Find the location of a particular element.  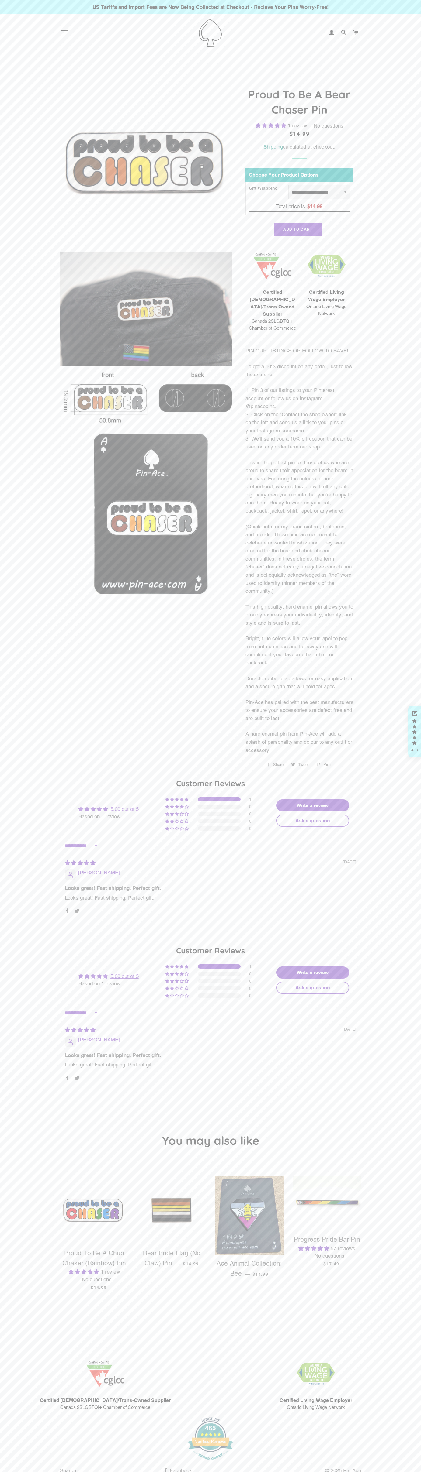

span: Progress Pride Bar Pin is located at coordinates (327, 1240).